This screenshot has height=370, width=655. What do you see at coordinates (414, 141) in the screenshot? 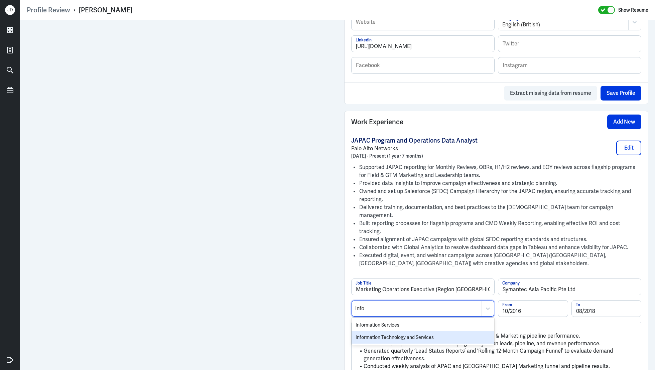
I see `p: JAPAC Program and Operations Data Analyst` at bounding box center [414, 141].